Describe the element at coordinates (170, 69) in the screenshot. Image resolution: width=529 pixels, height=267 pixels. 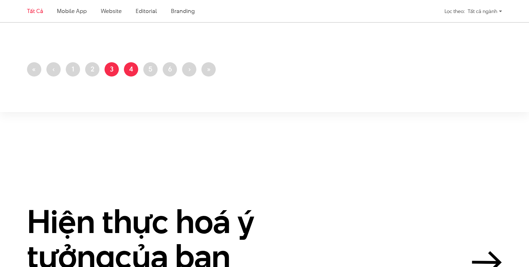
I see `a: 6` at that location.